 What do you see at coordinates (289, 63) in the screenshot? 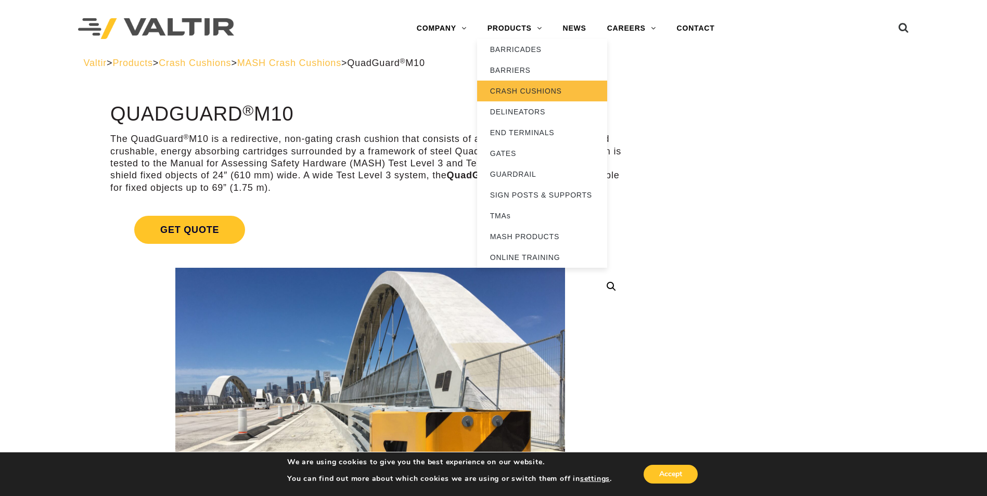
I see `a: MASH Crash Cushions` at bounding box center [289, 63].